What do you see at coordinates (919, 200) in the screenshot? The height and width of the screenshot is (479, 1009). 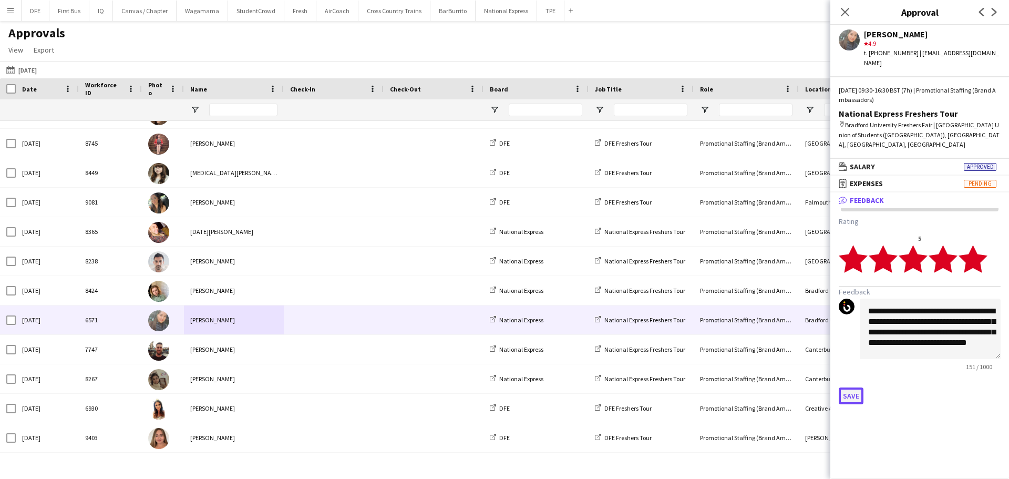 I see `mat-expansion-panel-header: Feedback` at bounding box center [919, 200].